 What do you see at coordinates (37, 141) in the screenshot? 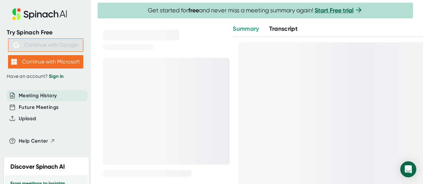
I see `button: Help Center` at bounding box center [37, 141].